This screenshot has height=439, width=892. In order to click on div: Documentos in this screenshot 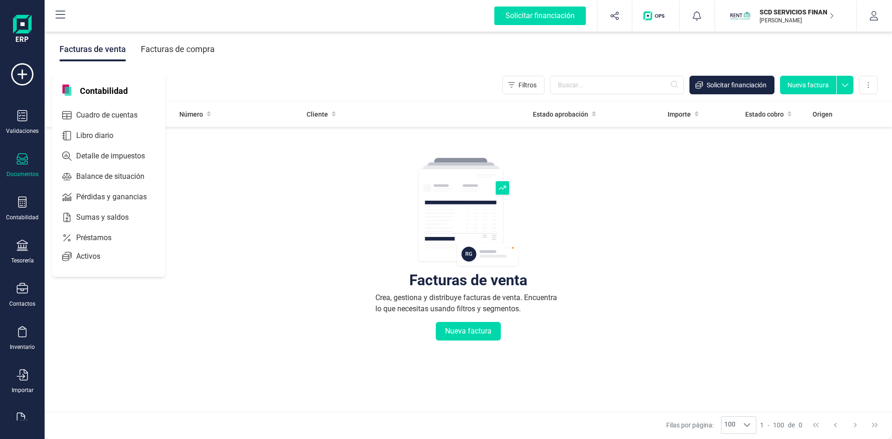, I will do `click(22, 174)`.